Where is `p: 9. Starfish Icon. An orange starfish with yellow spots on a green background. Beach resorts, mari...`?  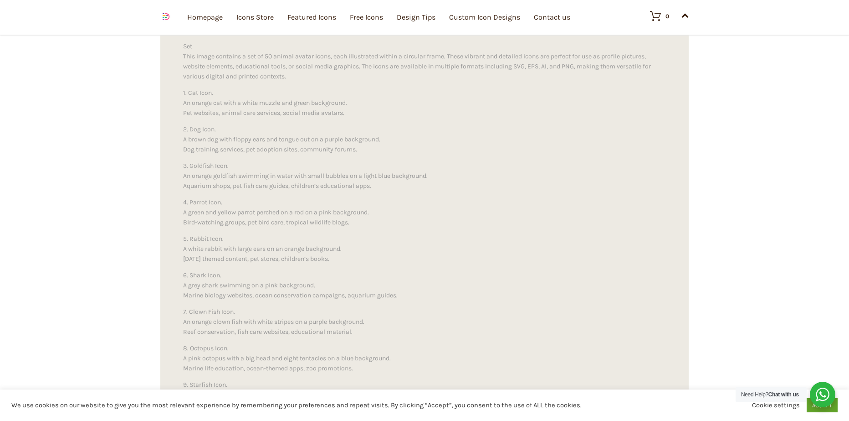
p: 9. Starfish Icon. An orange starfish with yellow spots on a green background. Beach resorts, mari... is located at coordinates (425, 395).